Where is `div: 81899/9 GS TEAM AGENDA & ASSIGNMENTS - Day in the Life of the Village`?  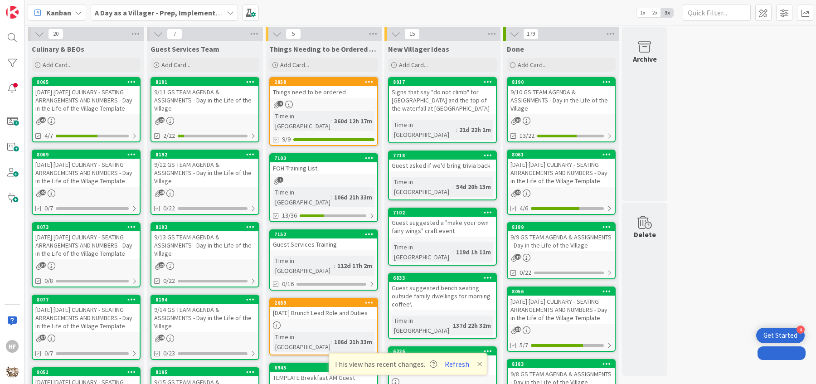
div: 81899/9 GS TEAM AGENDA & ASSIGNMENTS - Day in the Life of the Village is located at coordinates (561, 237).